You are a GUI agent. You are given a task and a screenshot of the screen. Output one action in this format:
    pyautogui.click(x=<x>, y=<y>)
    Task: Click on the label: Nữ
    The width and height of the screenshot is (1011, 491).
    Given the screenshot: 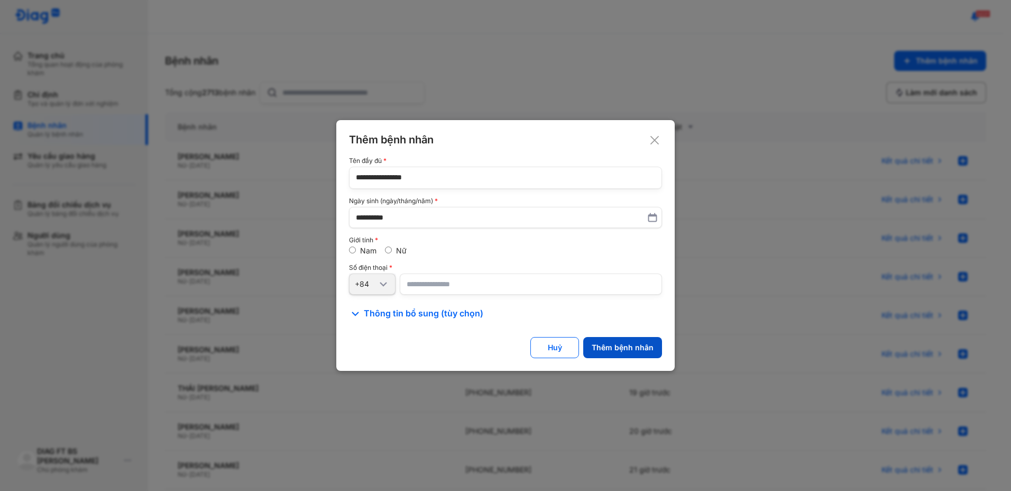 What is the action you would take?
    pyautogui.click(x=401, y=250)
    